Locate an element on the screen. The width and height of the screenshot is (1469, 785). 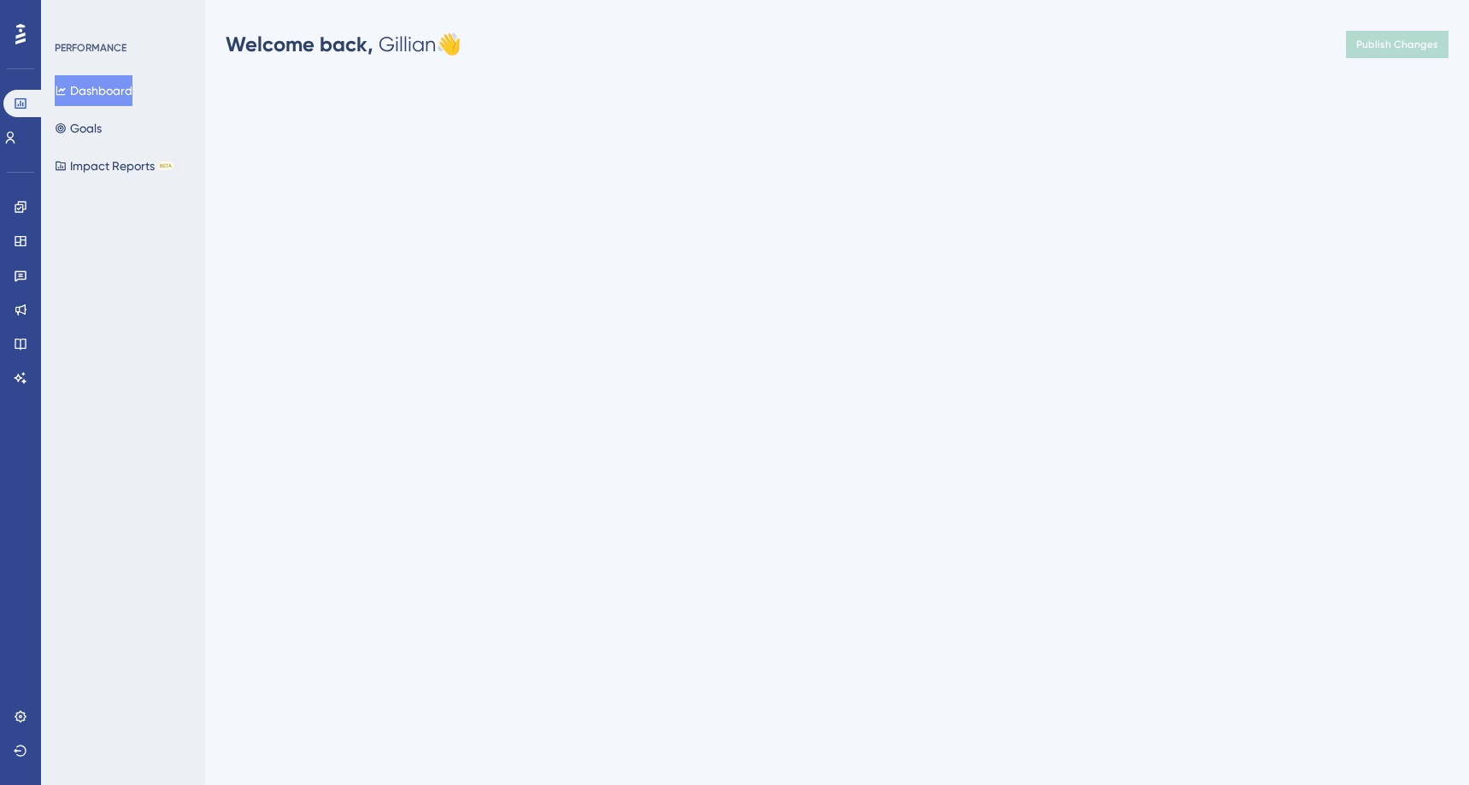
button: Impact ReportsBETA is located at coordinates (114, 166).